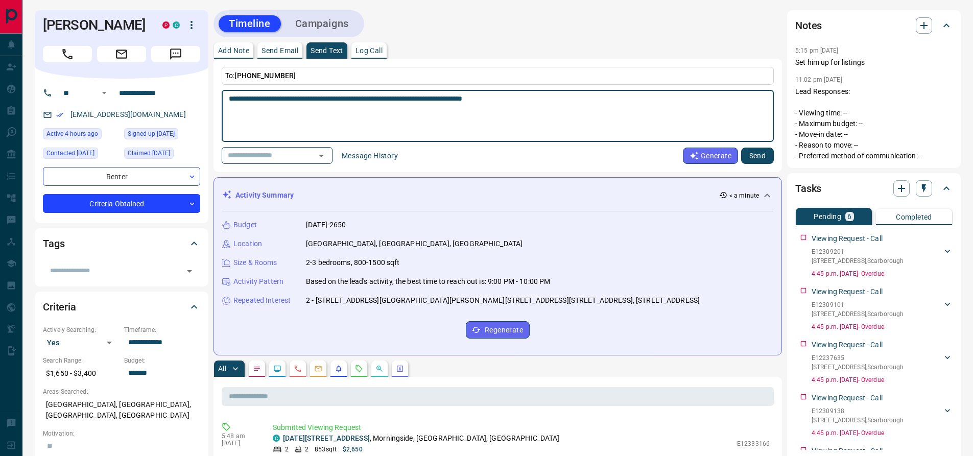  I want to click on p: E12237635, so click(858, 358).